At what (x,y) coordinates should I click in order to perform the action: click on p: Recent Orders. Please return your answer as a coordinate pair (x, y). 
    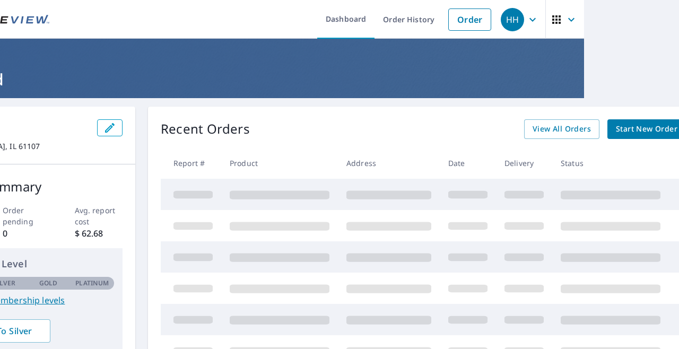
    Looking at the image, I should click on (205, 129).